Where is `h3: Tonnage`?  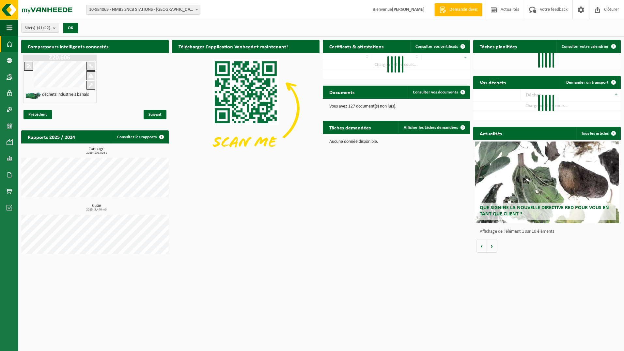 h3: Tonnage is located at coordinates (97, 151).